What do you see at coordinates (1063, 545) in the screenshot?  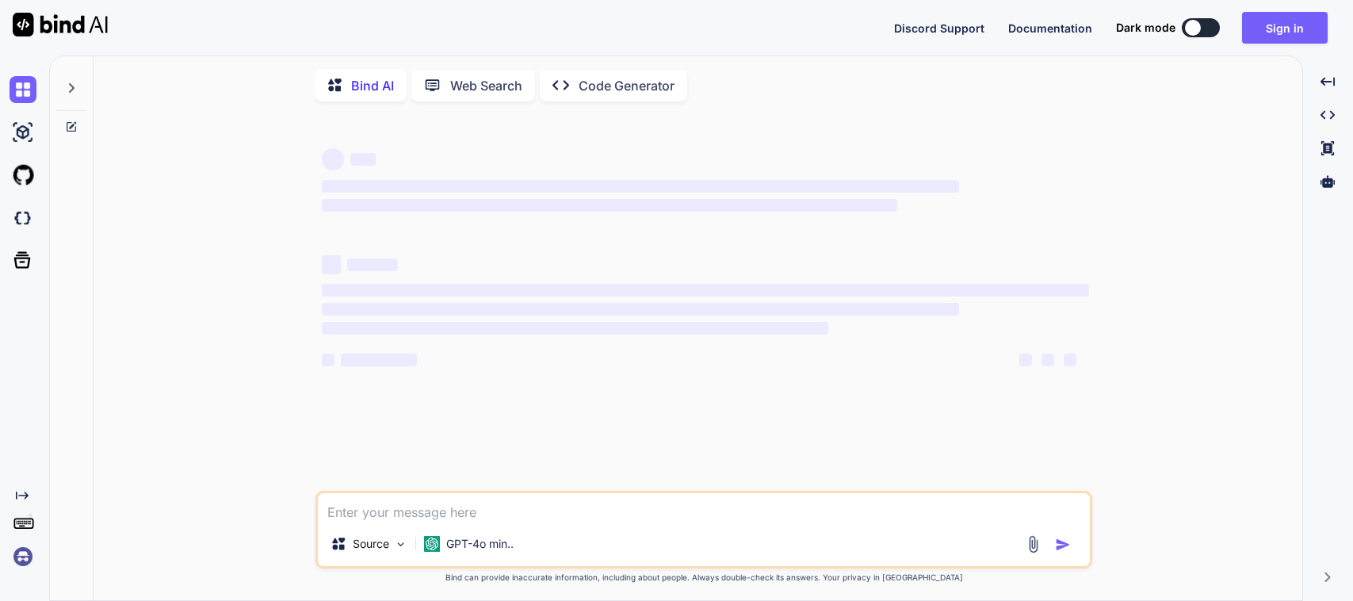 I see `img: icon` at bounding box center [1063, 545].